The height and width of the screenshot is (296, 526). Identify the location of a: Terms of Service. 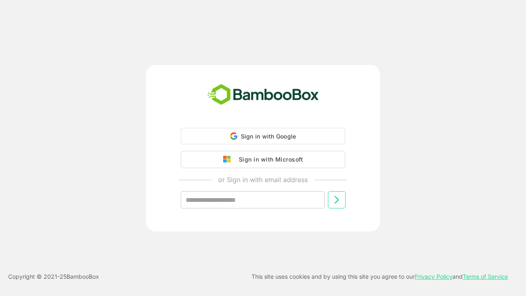
(485, 276).